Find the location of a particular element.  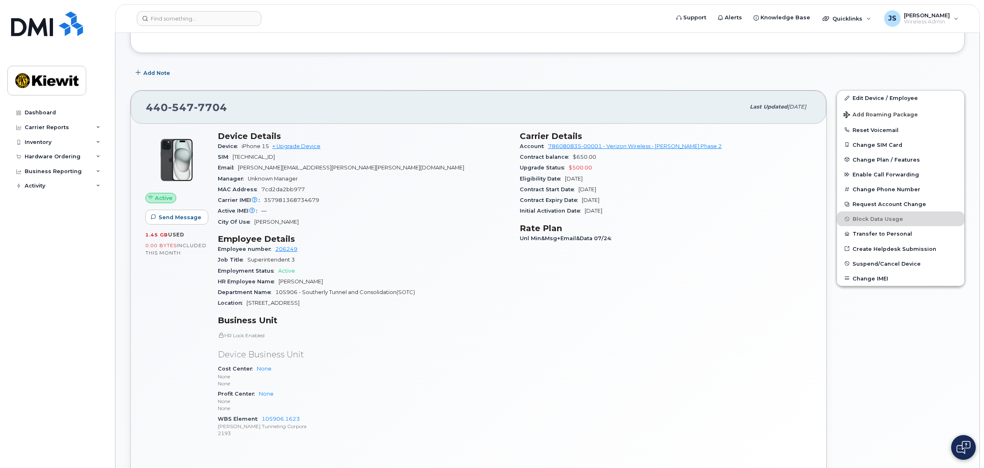

span: used is located at coordinates (176, 234).